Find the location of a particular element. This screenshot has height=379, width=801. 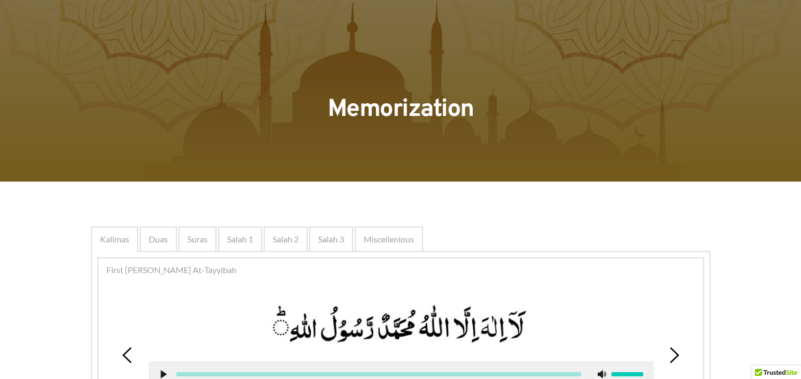

span: Duas is located at coordinates (158, 239).